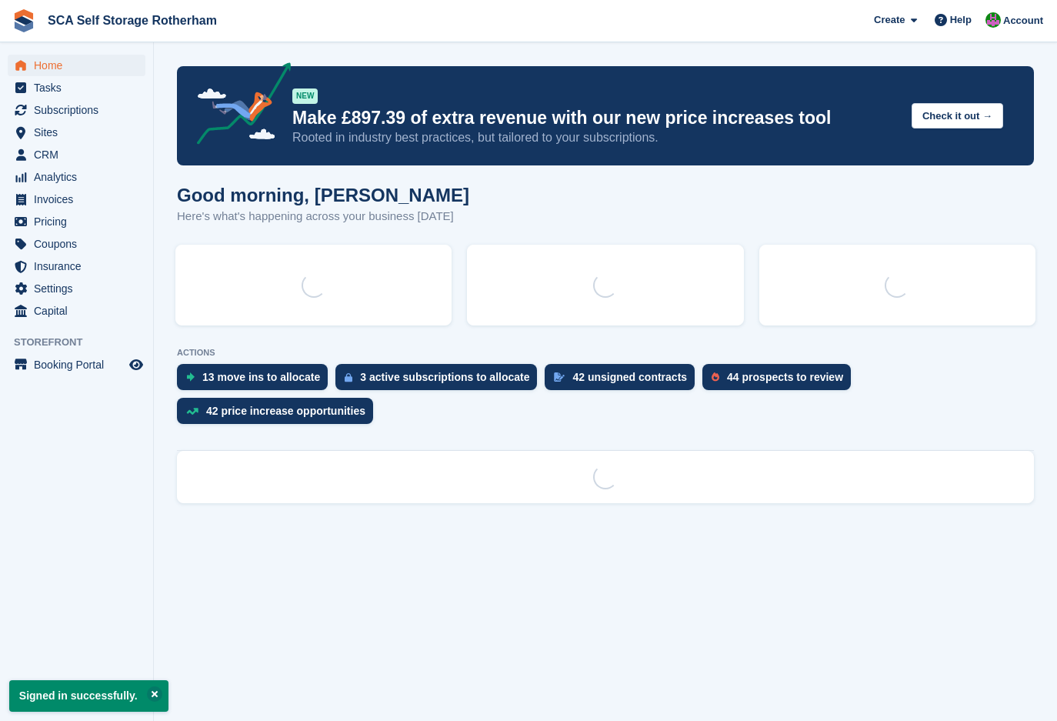 This screenshot has width=1057, height=721. Describe the element at coordinates (192, 411) in the screenshot. I see `img: price_increase_opportunities-93ffe204e8149a01c8c9dc8f82e8f89637d9d84a8eef4429ea346261dce0b2c0.svg` at that location.